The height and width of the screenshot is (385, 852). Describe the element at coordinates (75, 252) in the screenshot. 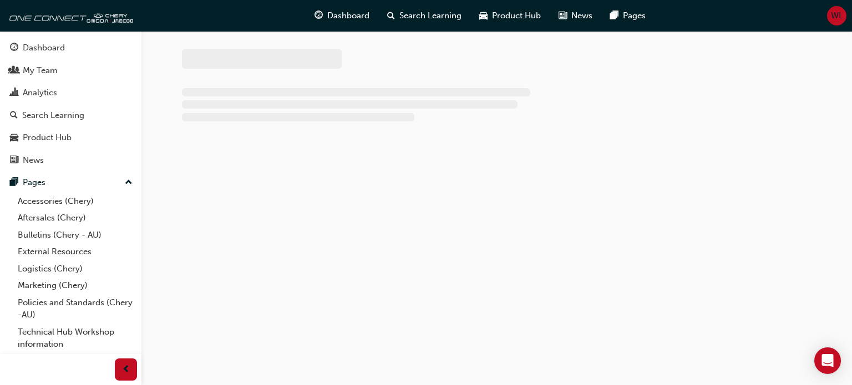

I see `a: External Resources` at that location.